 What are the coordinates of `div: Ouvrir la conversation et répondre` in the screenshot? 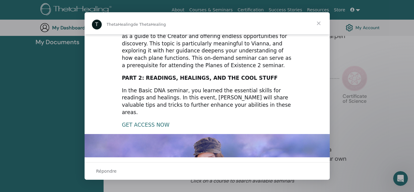 It's located at (207, 171).